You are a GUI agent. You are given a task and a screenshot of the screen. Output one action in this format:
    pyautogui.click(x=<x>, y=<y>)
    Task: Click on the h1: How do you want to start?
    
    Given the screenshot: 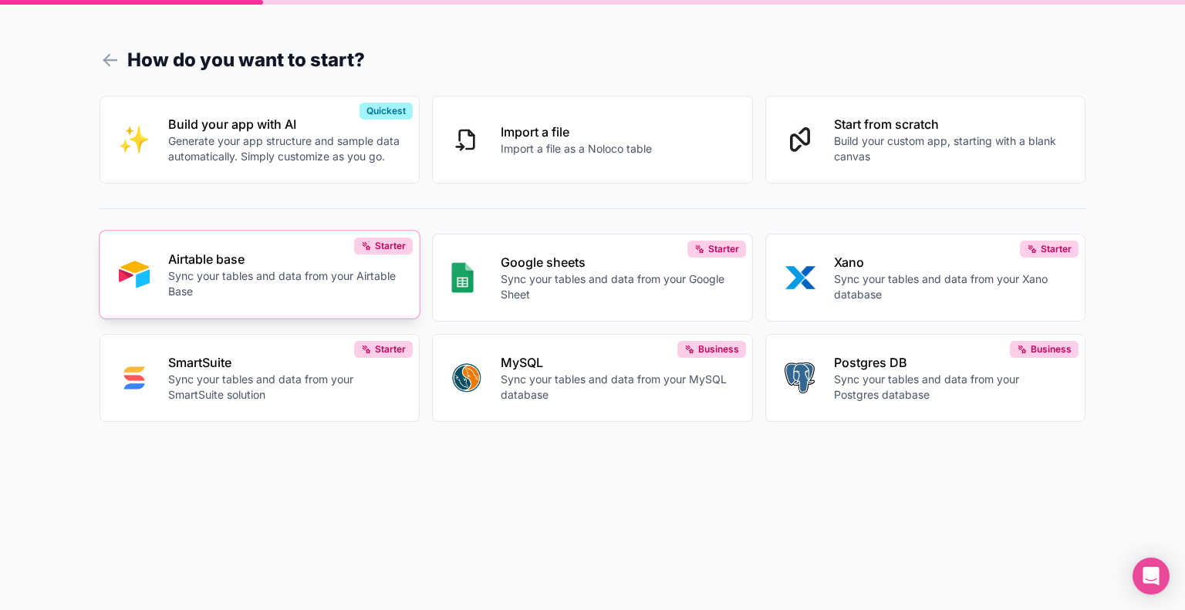 What is the action you would take?
    pyautogui.click(x=592, y=60)
    